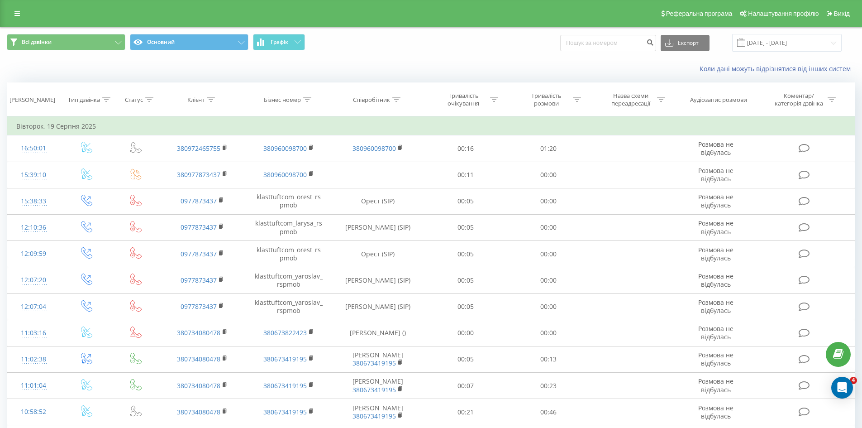 The height and width of the screenshot is (428, 862). What do you see at coordinates (783, 14) in the screenshot?
I see `span: Налаштування профілю` at bounding box center [783, 14].